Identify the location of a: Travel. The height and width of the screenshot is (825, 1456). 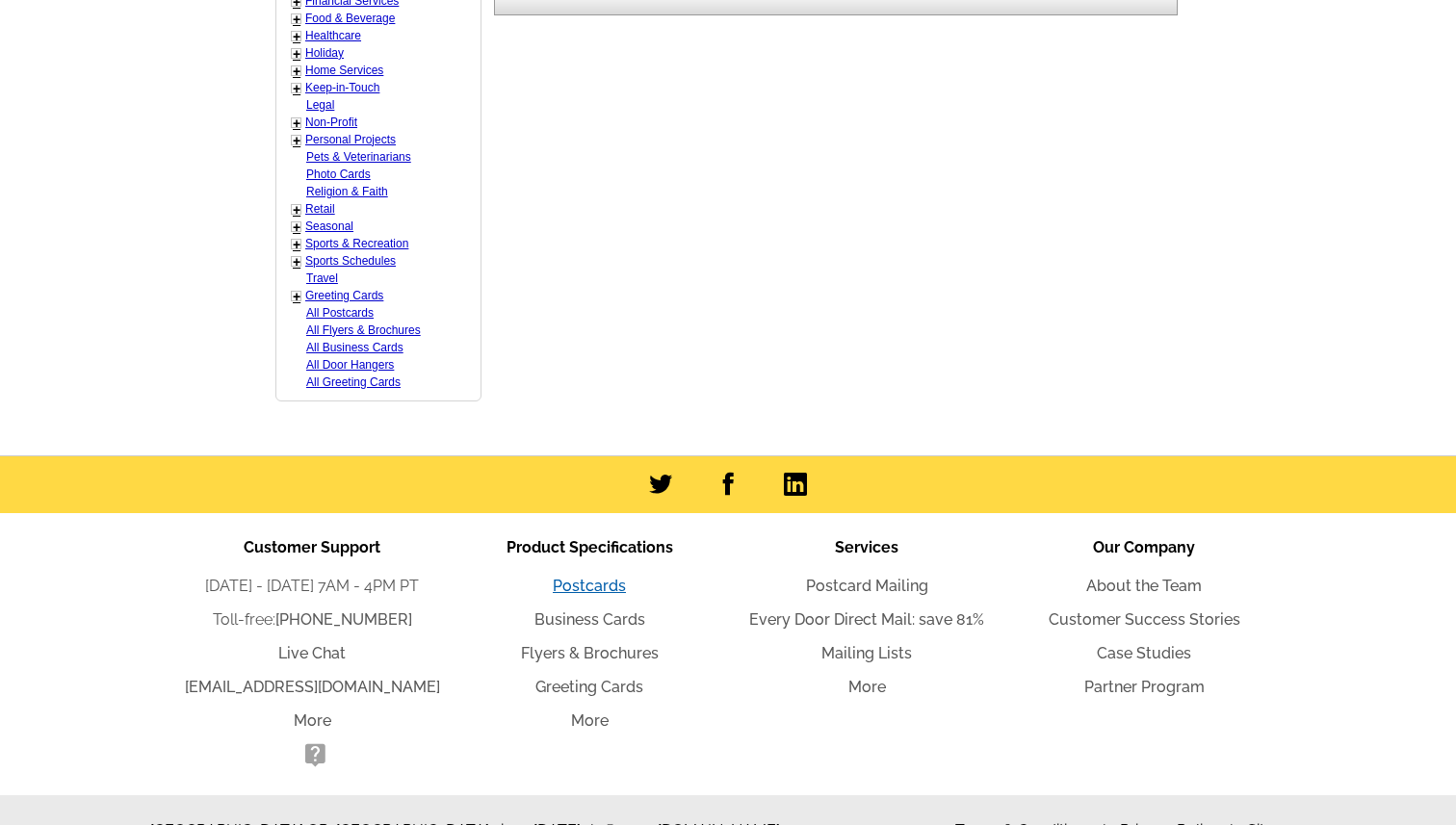
(322, 279).